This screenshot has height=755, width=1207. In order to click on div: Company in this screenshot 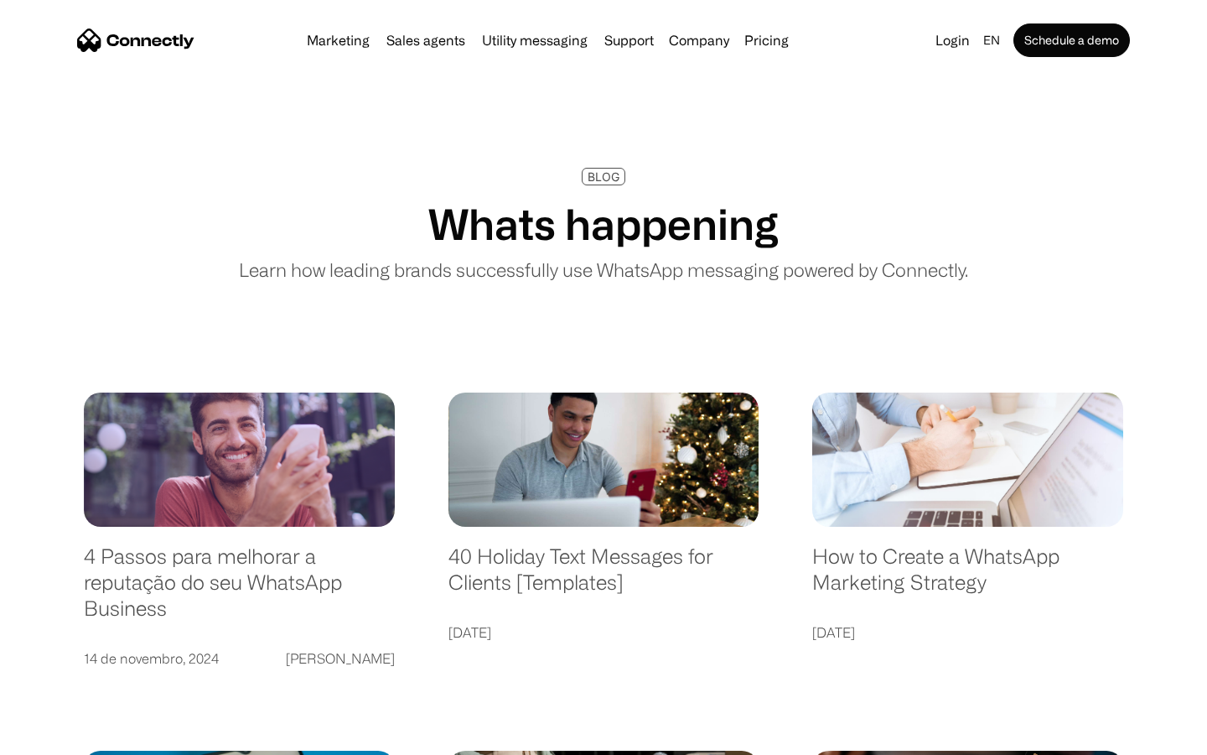, I will do `click(699, 40)`.